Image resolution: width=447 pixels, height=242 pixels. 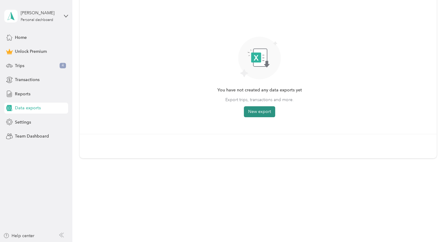 What do you see at coordinates (259, 100) in the screenshot?
I see `span: Export trips, transactions and more.` at bounding box center [259, 100].